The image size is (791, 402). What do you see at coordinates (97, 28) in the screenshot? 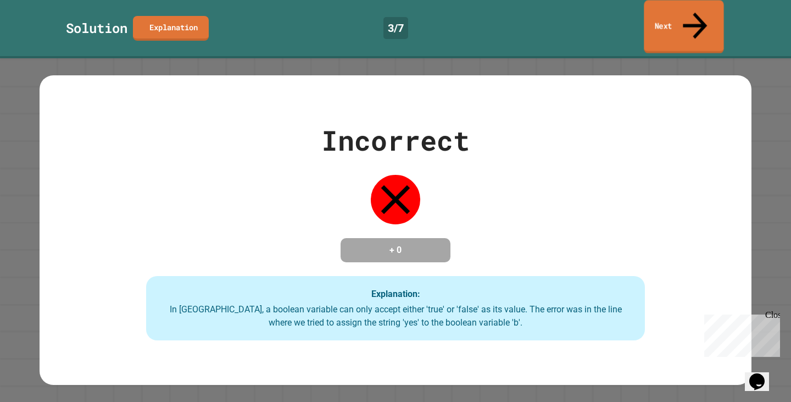
I see `div: Solution` at bounding box center [97, 28].